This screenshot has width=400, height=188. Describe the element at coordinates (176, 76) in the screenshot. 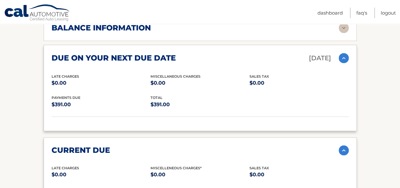

I see `span: Miscellaneous Charges` at that location.